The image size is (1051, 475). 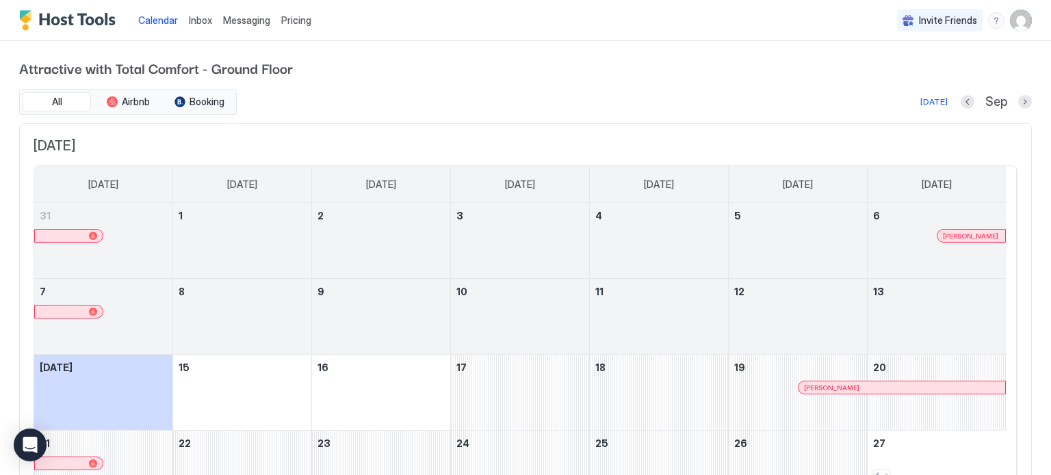 I want to click on span: Invite Friends, so click(x=948, y=21).